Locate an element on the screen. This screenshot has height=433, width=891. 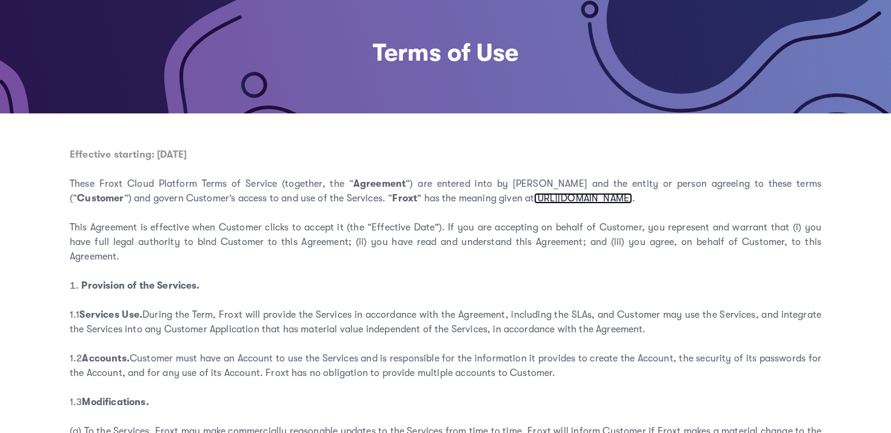
strong: Modifications. is located at coordinates (115, 402).